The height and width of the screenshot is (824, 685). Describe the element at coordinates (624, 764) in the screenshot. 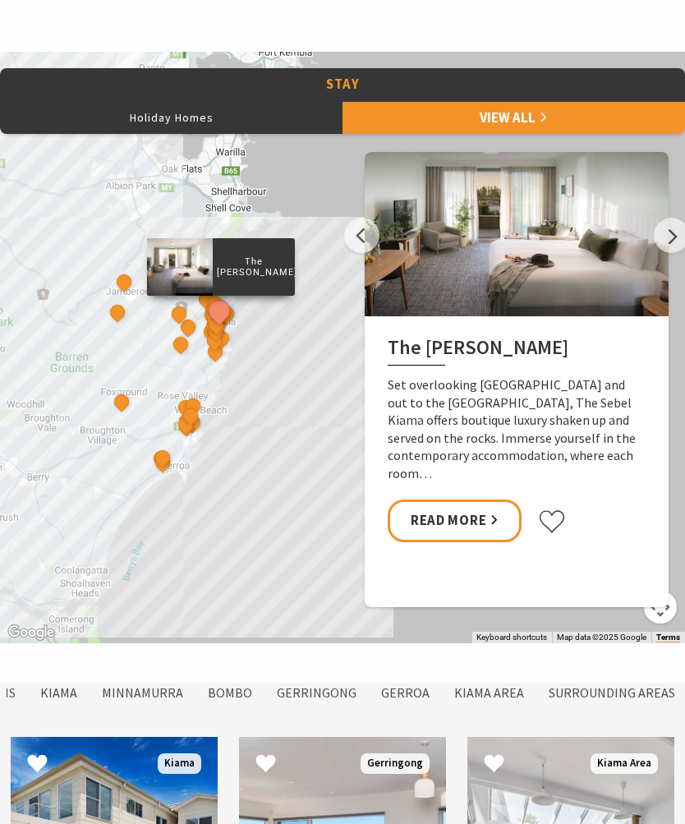

I see `span: Kiama Area` at that location.